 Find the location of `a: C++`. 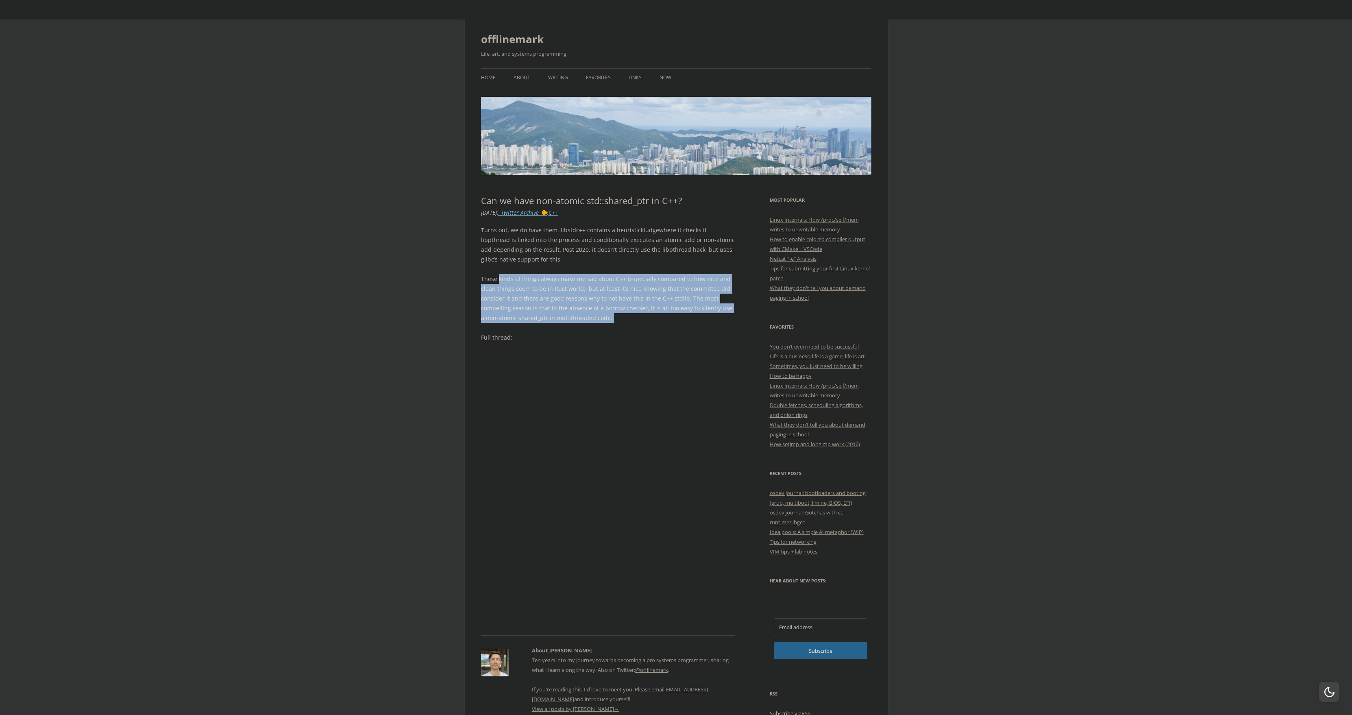

a: C++ is located at coordinates (553, 212).